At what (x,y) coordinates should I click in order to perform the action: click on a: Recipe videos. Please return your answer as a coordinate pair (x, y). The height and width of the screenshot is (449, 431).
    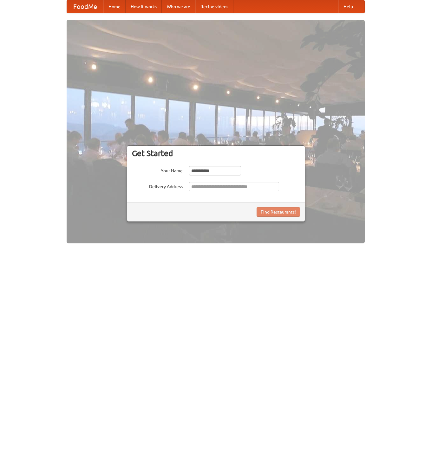
    Looking at the image, I should click on (214, 7).